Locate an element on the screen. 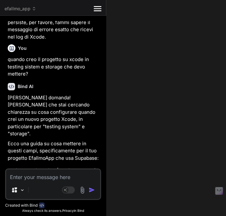  span: Privacy is located at coordinates (68, 211).